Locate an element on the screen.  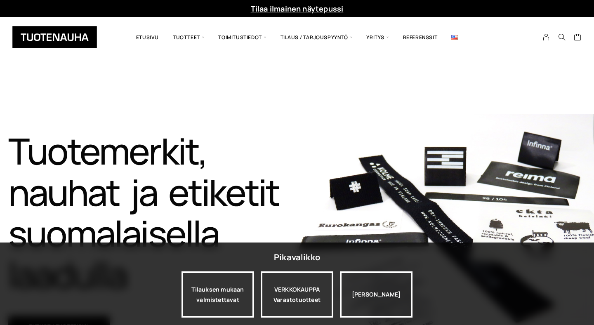
span: Tuotteet is located at coordinates (188, 37).